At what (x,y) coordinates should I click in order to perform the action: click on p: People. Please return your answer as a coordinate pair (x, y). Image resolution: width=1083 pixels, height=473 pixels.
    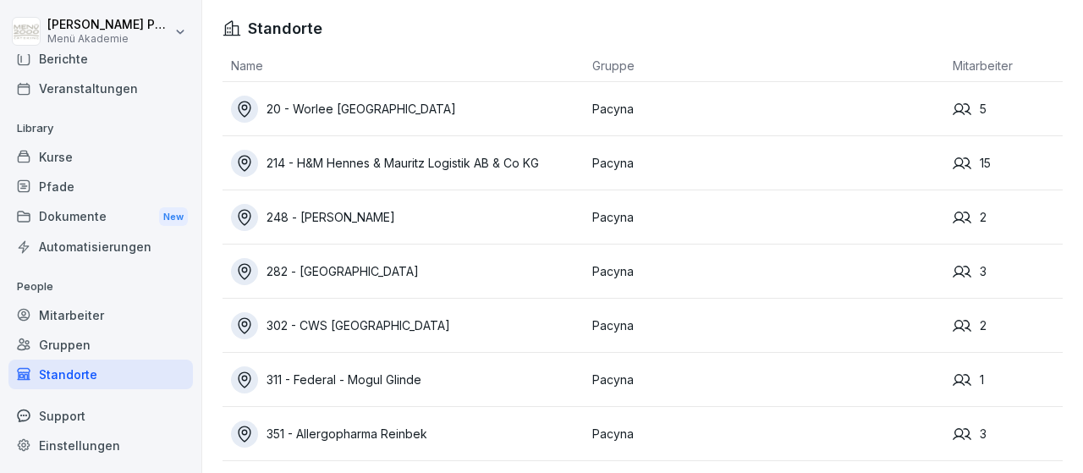
    Looking at the image, I should click on (101, 287).